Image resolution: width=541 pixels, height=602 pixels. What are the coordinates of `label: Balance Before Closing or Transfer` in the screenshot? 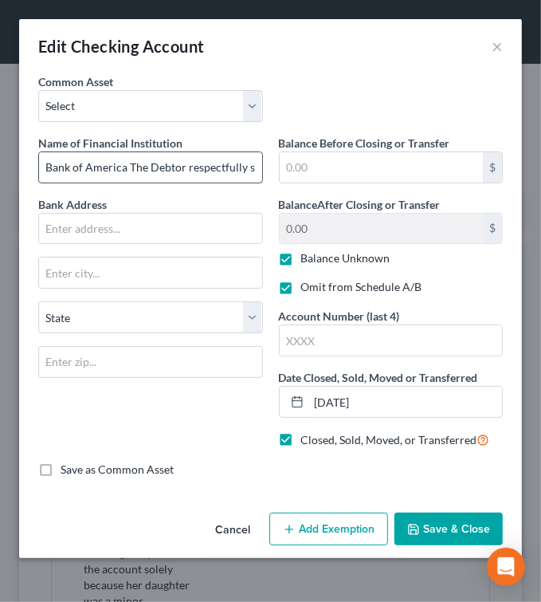 It's located at (364, 143).